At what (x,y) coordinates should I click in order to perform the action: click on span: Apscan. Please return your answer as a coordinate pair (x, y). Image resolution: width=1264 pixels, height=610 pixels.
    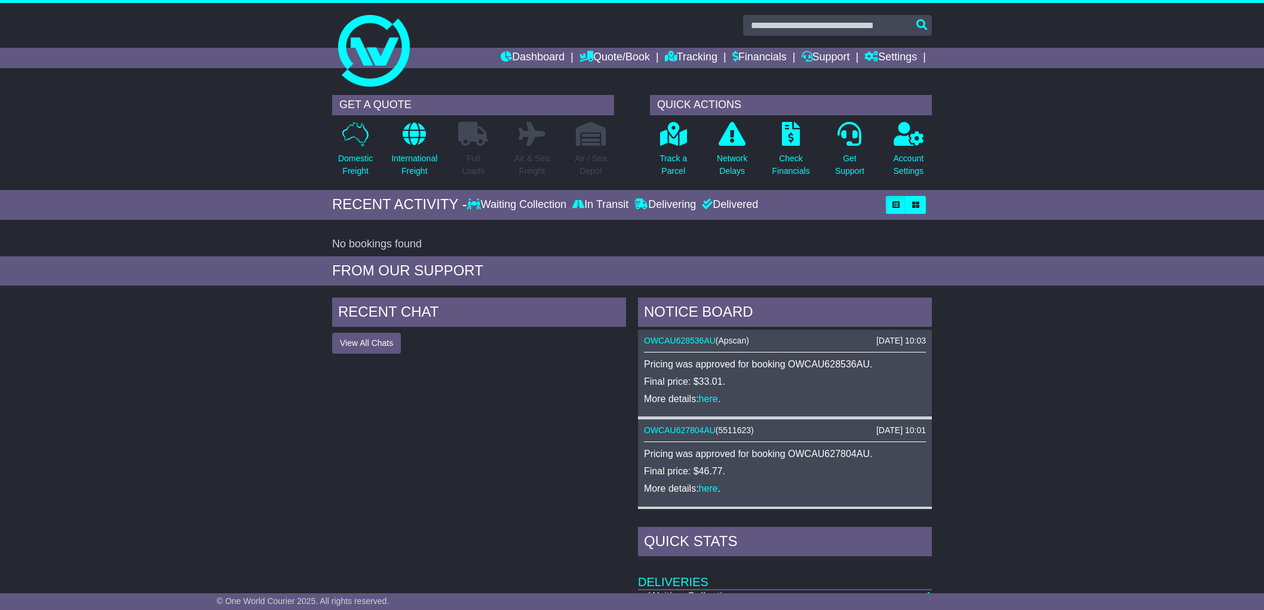
    Looking at the image, I should click on (732, 341).